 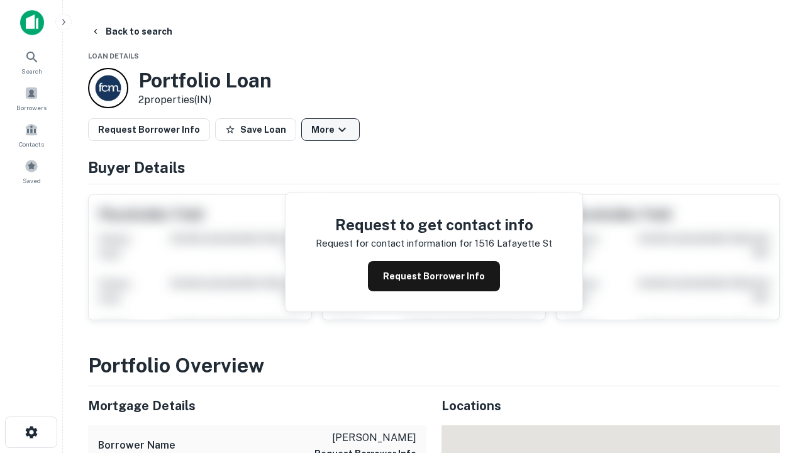 I want to click on button: More, so click(x=330, y=130).